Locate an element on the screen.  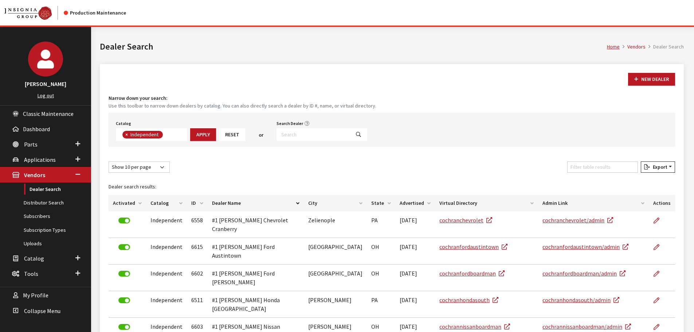
th: ID: activate to sort column ascending is located at coordinates (197, 203).